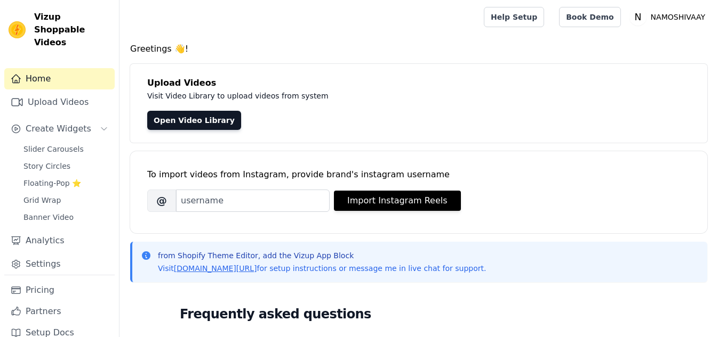 This screenshot has height=337, width=718. Describe the element at coordinates (59, 102) in the screenshot. I see `a: Upload Videos` at that location.